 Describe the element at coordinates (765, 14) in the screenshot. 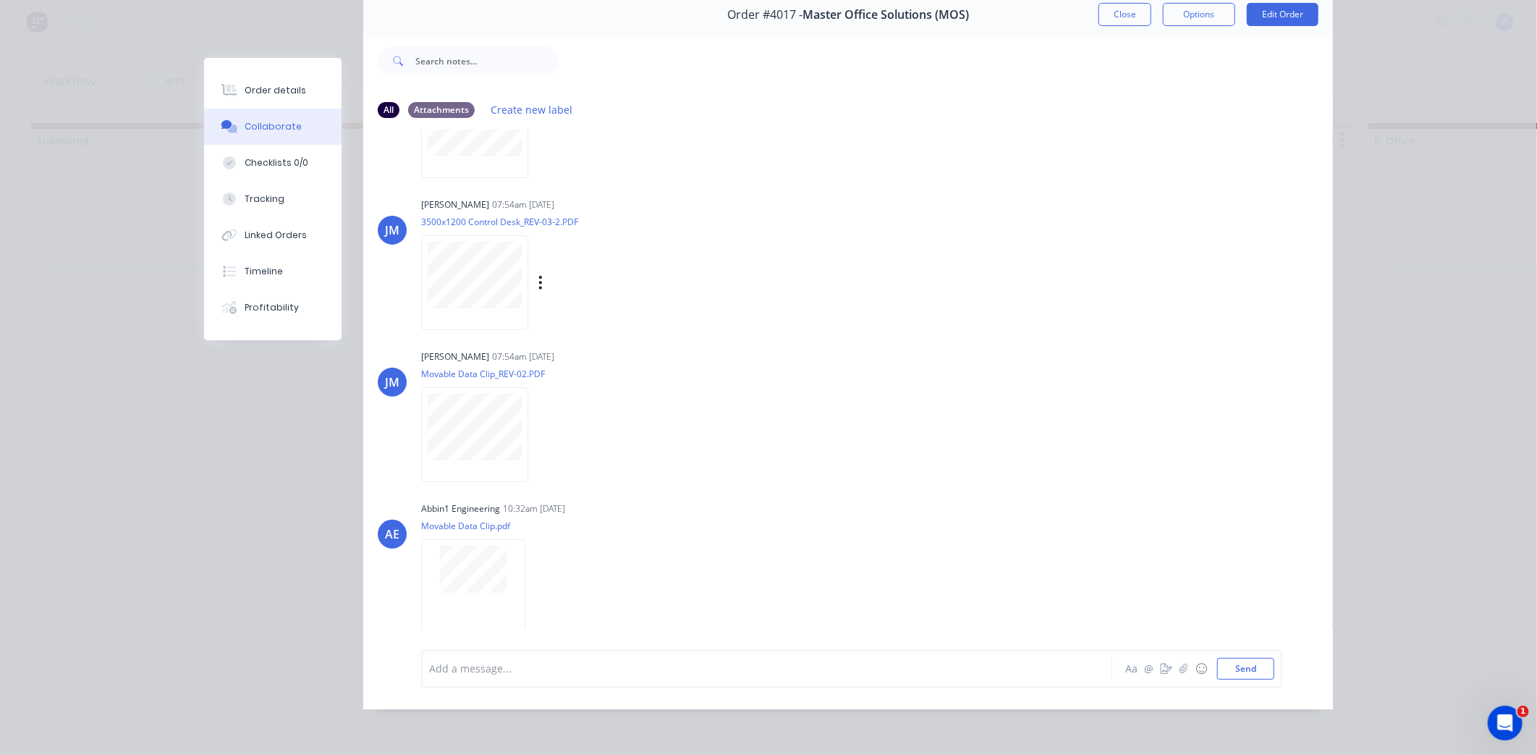

I see `span: Order #4017 -` at that location.